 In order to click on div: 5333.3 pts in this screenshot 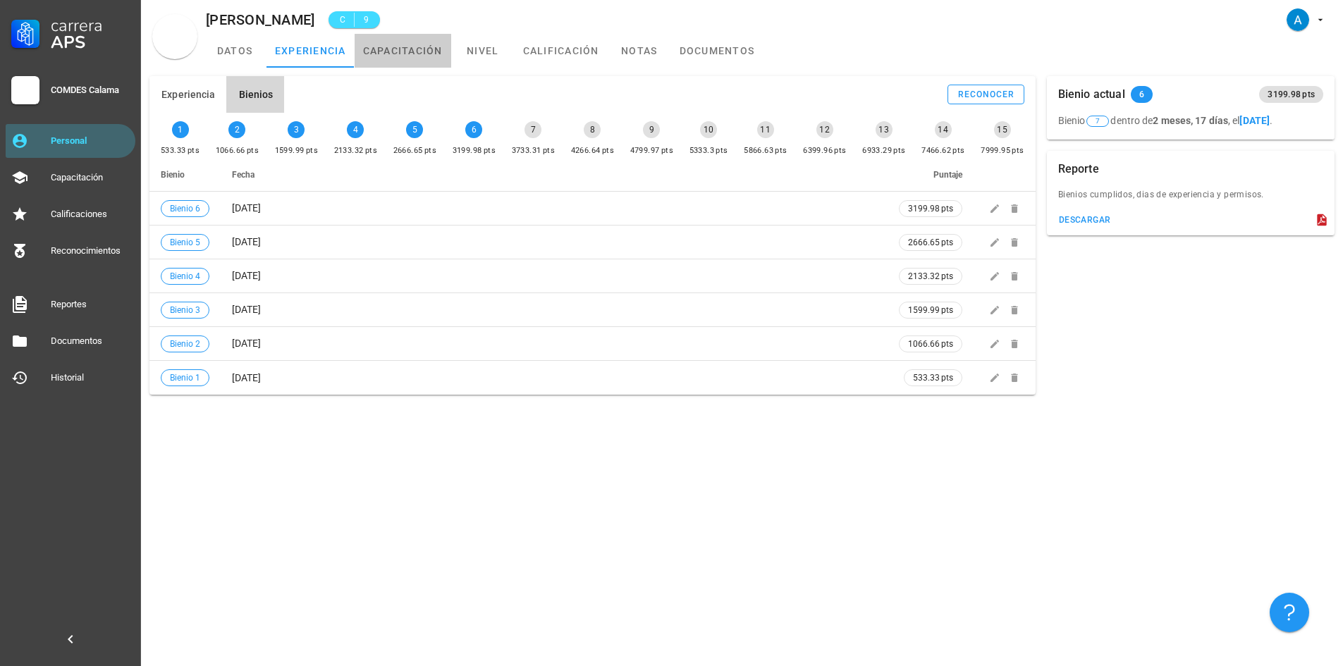, I will do `click(708, 151)`.